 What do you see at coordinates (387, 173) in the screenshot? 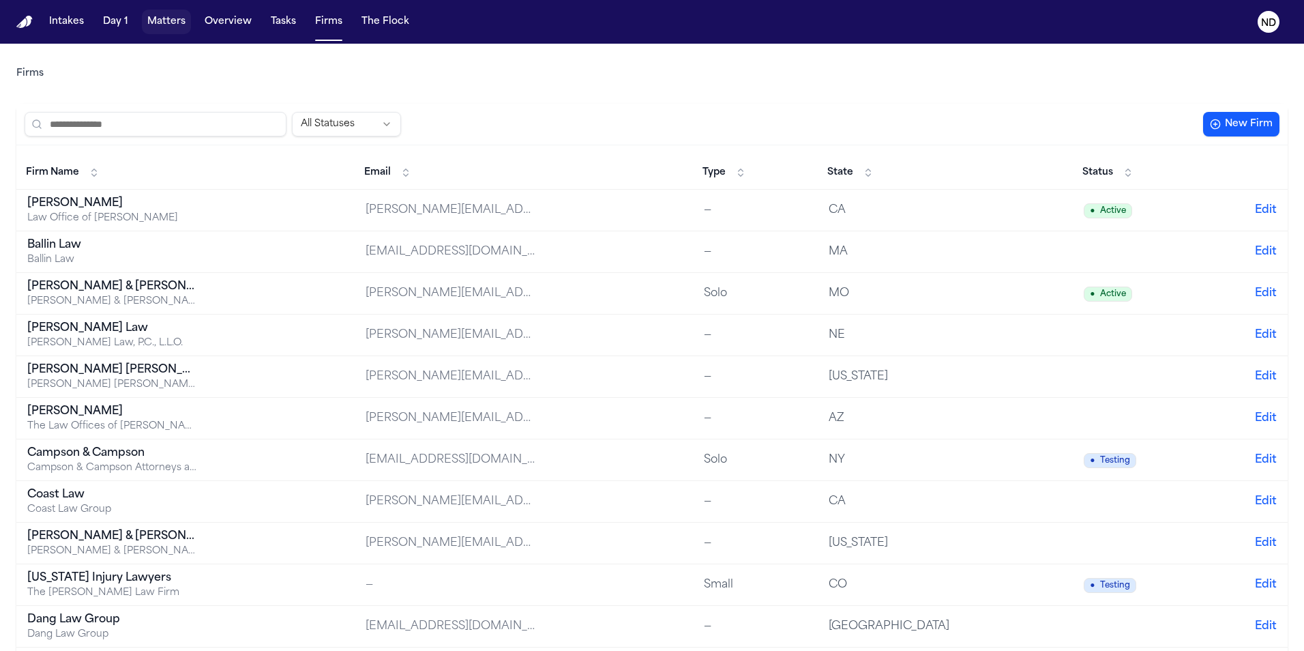
I see `button: Email` at bounding box center [387, 173].